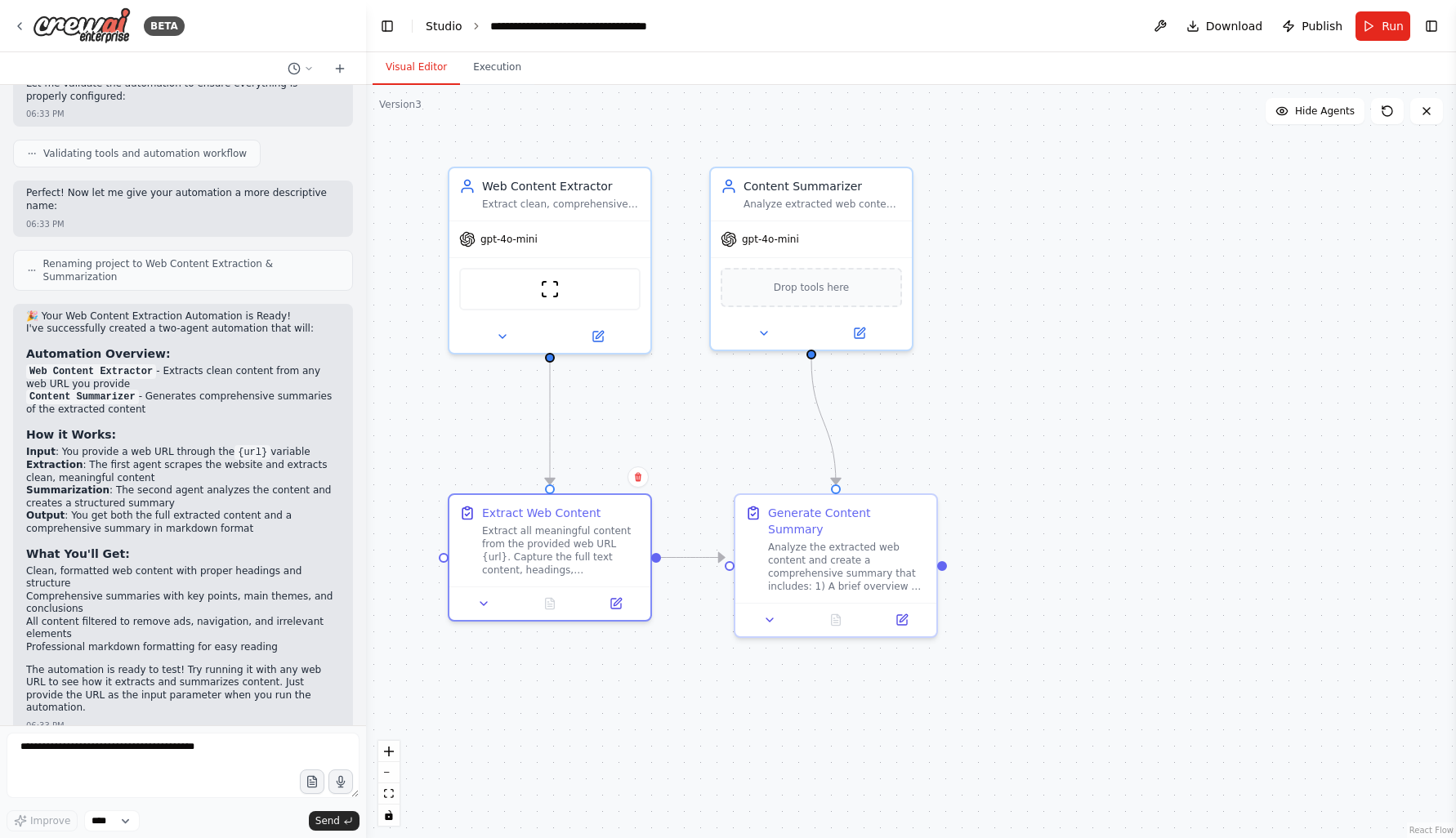 The width and height of the screenshot is (1456, 838). Describe the element at coordinates (54, 465) in the screenshot. I see `strong: Extraction` at that location.